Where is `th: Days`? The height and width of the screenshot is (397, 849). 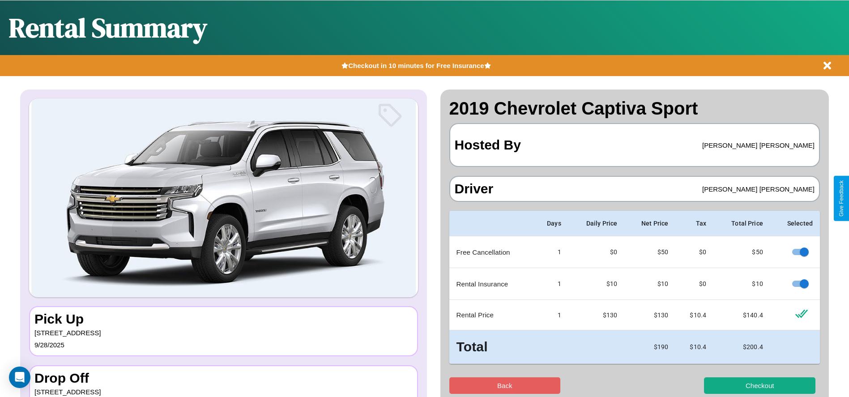
th: Days is located at coordinates (551, 223).